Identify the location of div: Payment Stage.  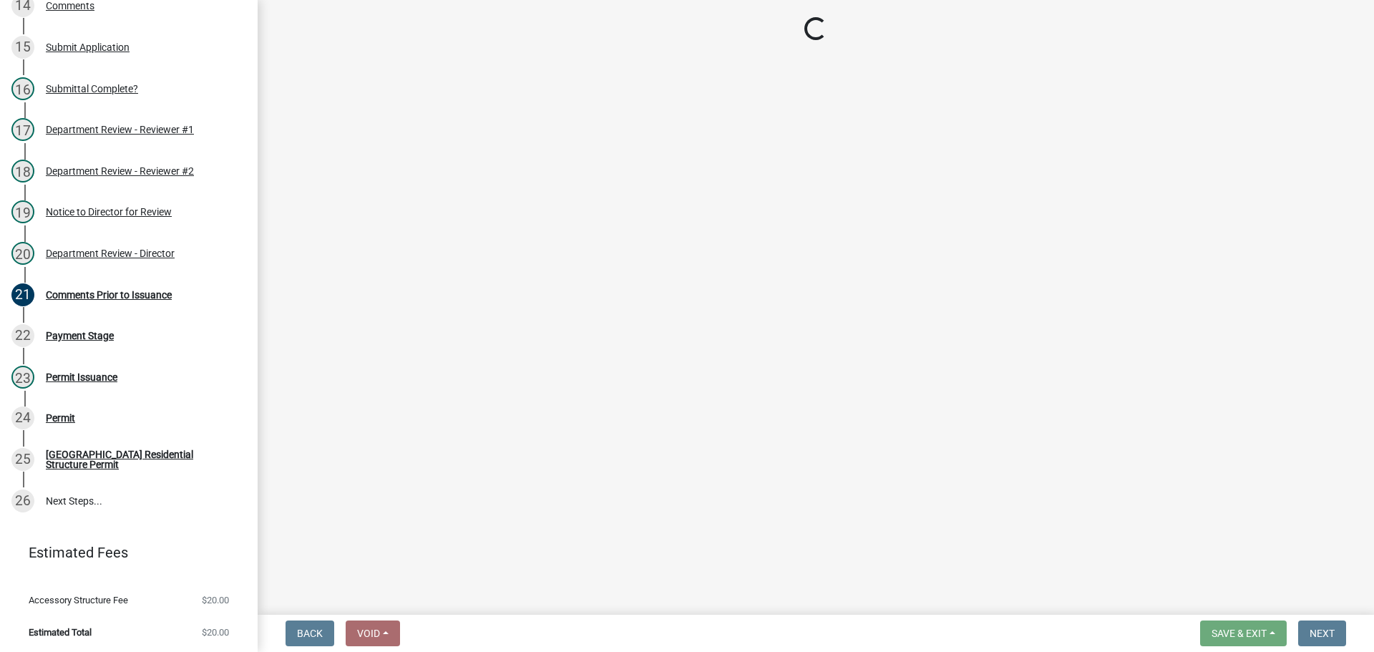
(79, 336).